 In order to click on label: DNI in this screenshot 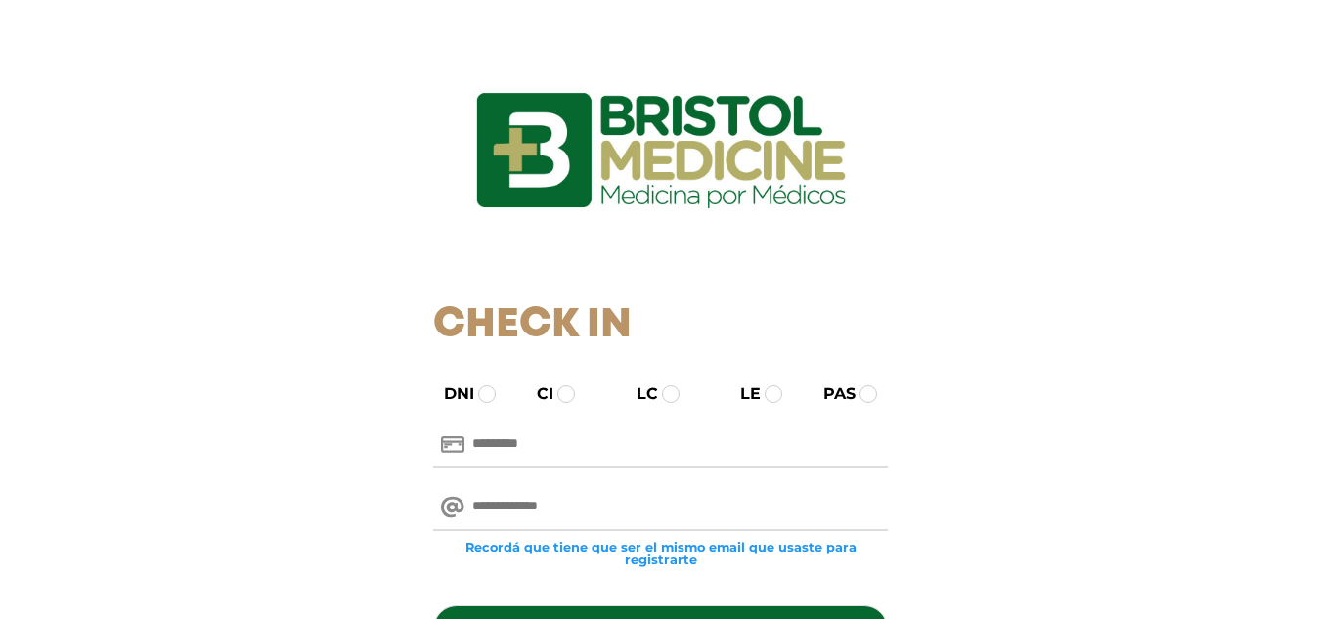, I will do `click(450, 394)`.